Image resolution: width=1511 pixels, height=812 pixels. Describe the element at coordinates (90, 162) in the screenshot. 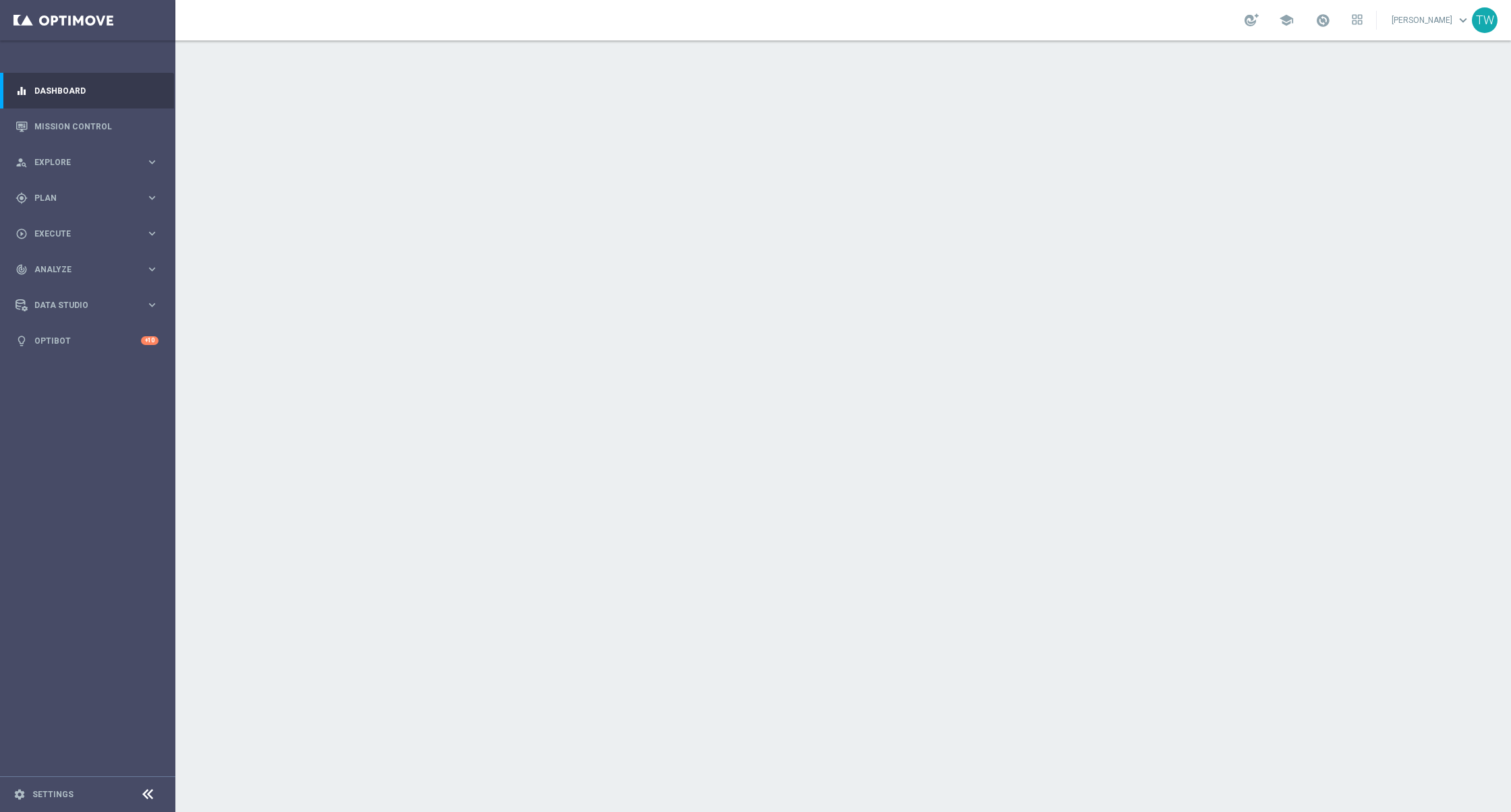

I see `span: Explore` at that location.